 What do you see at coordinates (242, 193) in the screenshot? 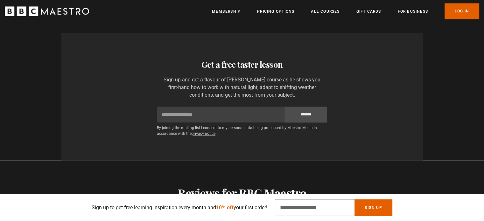
I see `h2: Reviews for BBC Maestro` at bounding box center [242, 193].